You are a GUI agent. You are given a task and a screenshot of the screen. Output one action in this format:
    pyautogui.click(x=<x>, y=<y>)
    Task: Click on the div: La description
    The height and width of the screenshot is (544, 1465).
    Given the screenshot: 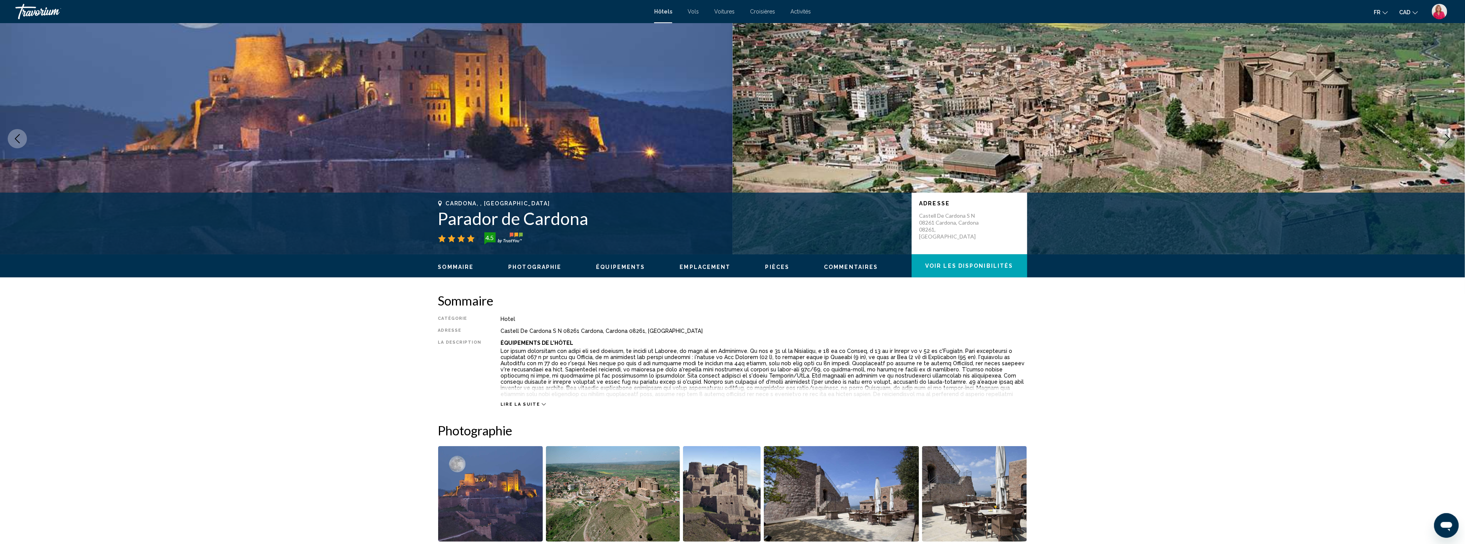 What is the action you would take?
    pyautogui.click(x=460, y=369)
    